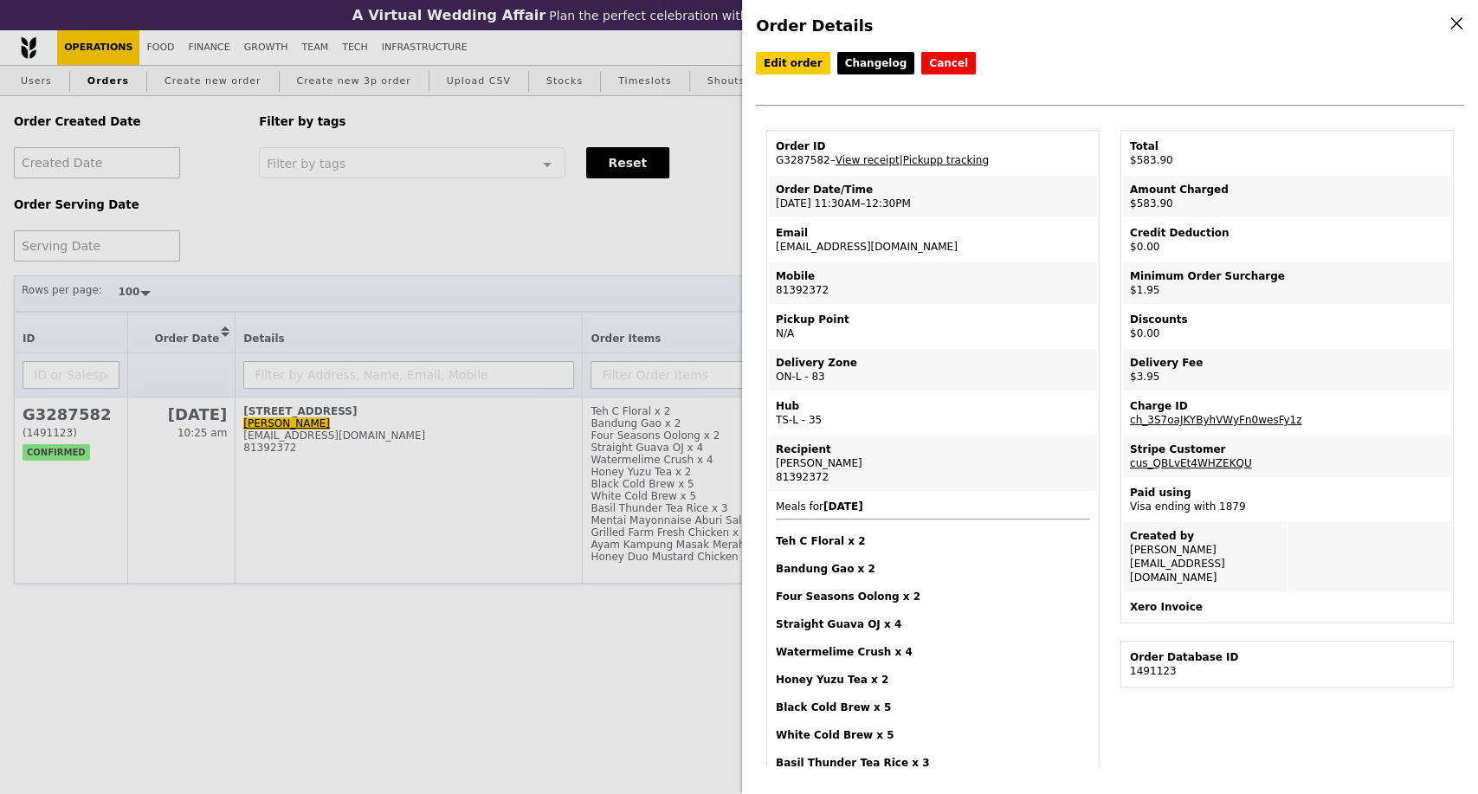 The width and height of the screenshot is (1478, 794). I want to click on td: $1.95, so click(1286, 283).